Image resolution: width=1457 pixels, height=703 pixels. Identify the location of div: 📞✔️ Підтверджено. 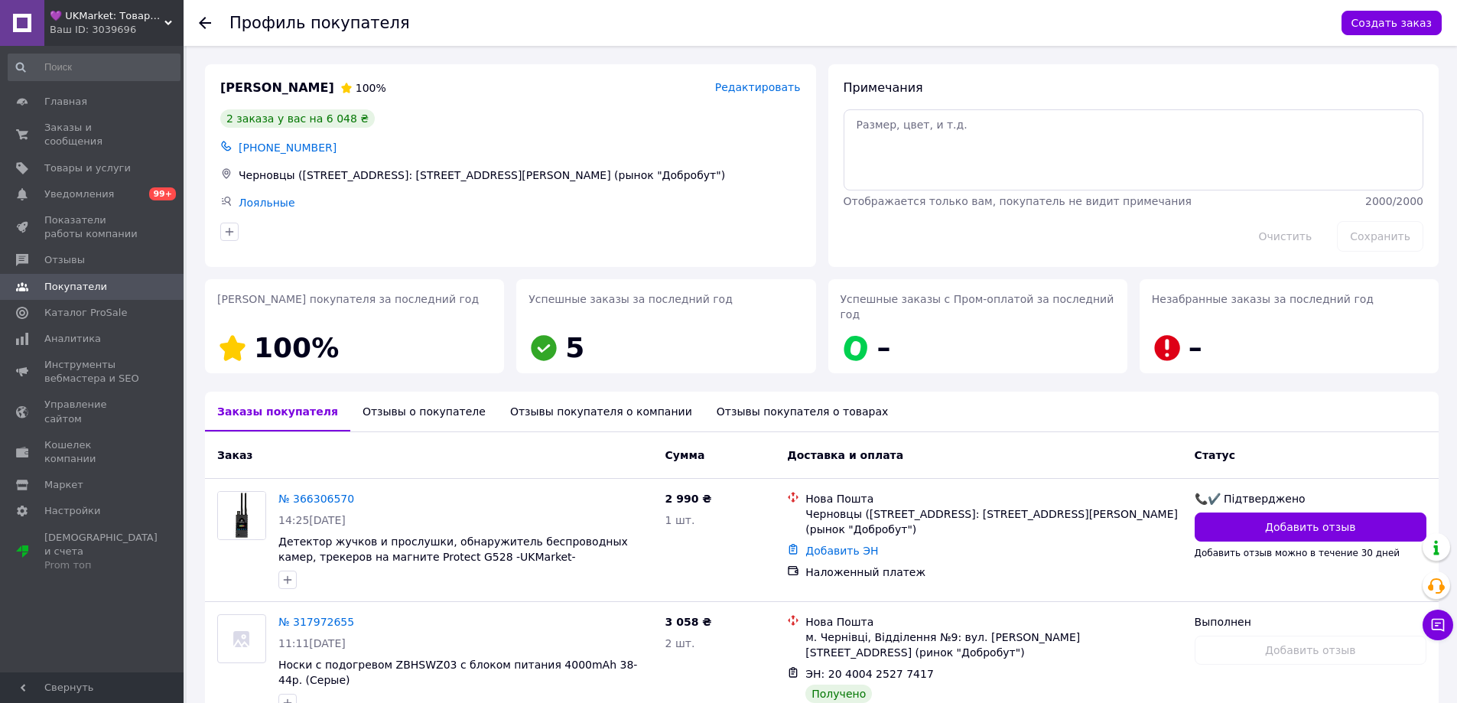
(1311, 499).